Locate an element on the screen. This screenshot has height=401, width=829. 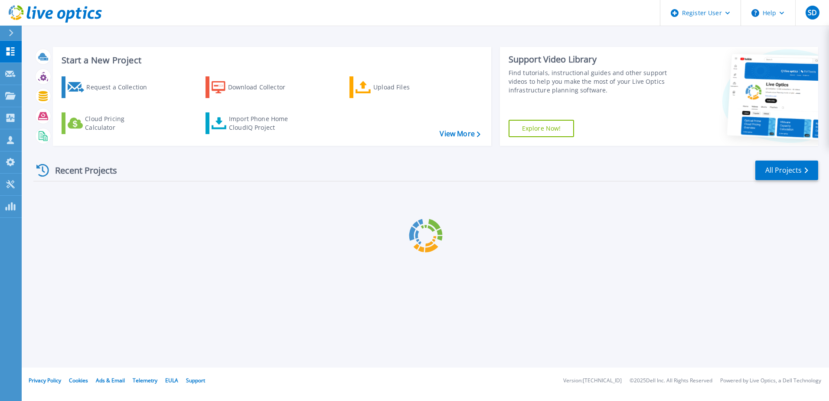
li: Powered by Live Optics, a Dell Technology is located at coordinates (770, 380).